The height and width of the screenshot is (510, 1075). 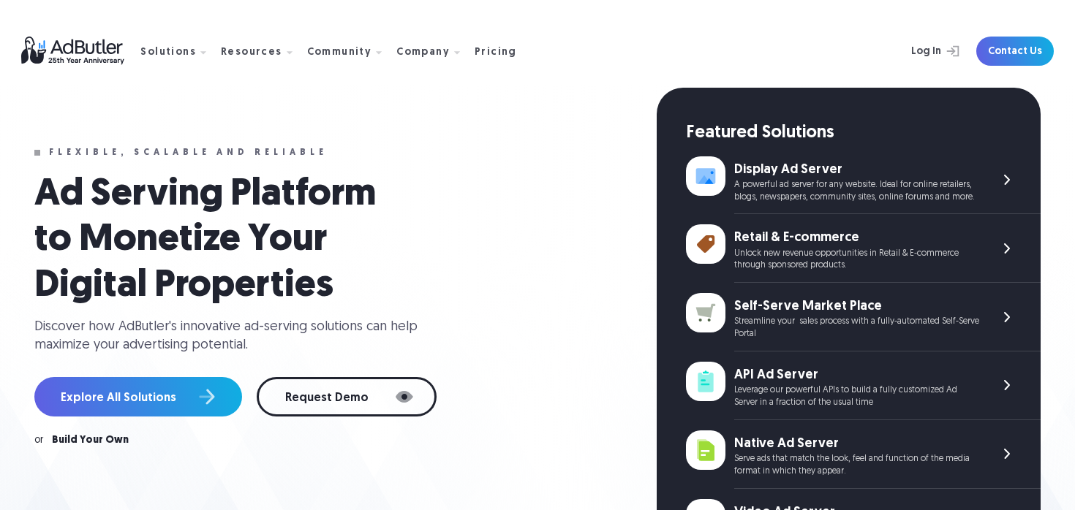 What do you see at coordinates (856, 238) in the screenshot?
I see `div: Retail & E-commerce` at bounding box center [856, 238].